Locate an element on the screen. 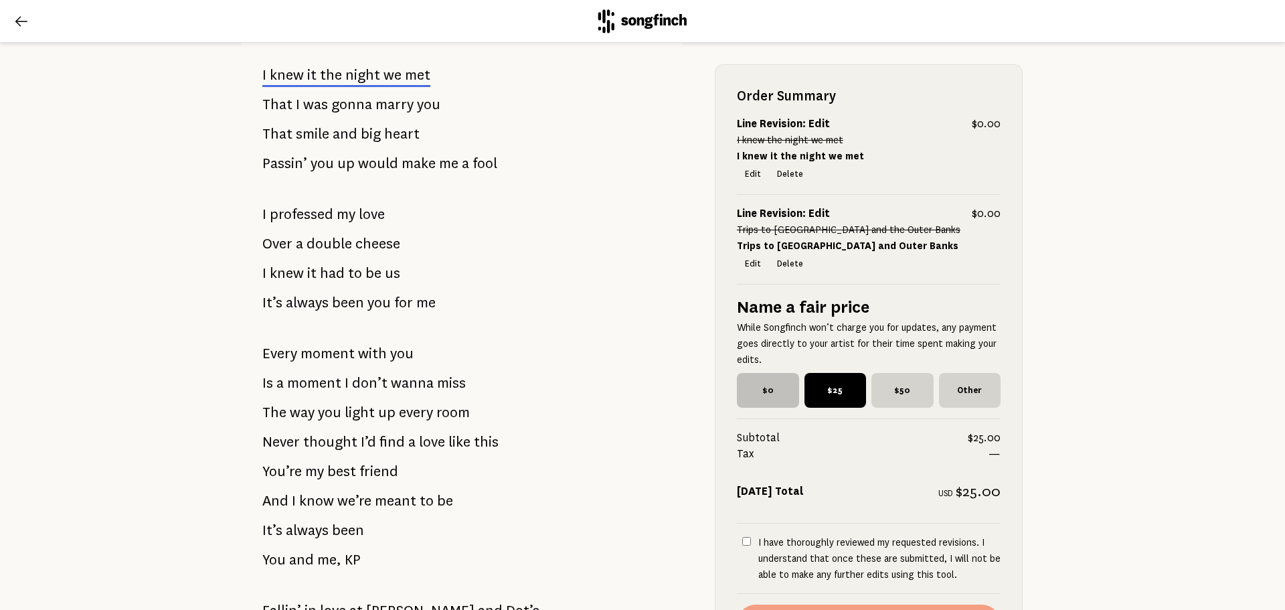 The image size is (1285, 610). span: night is located at coordinates (363, 75).